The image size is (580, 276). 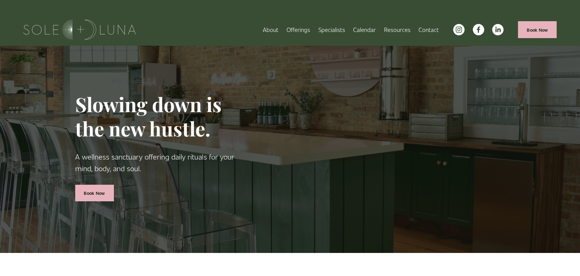 I want to click on img: Sole + Luna, so click(x=80, y=29).